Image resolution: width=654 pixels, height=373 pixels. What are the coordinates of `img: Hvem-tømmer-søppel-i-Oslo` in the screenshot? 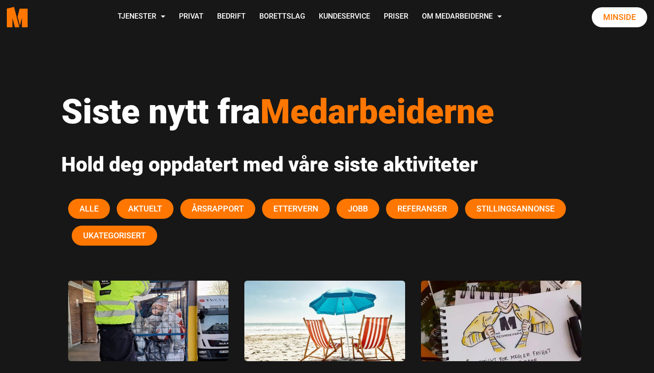 It's located at (148, 320).